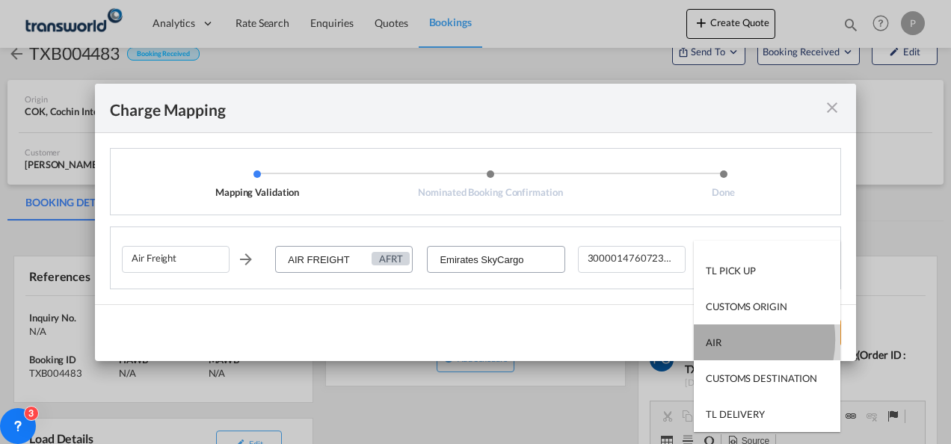  I want to click on div: CUSTOMS DESTINATION, so click(761, 378).